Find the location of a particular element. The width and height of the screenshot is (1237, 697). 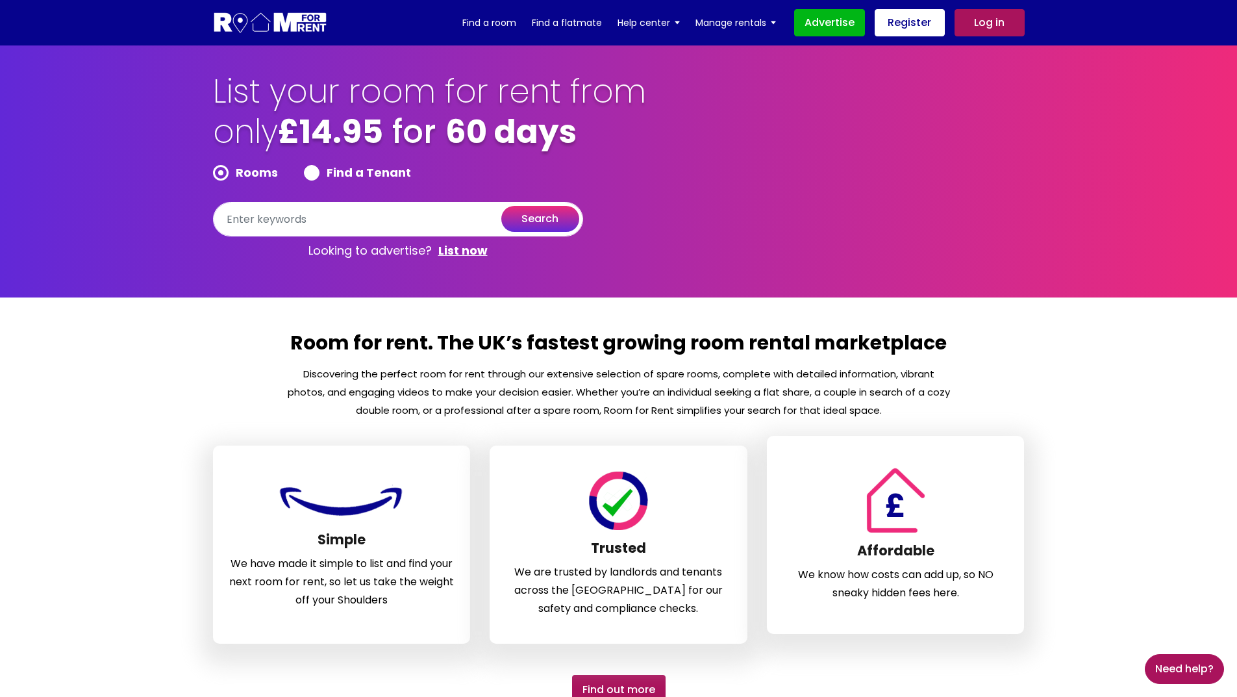

h2: Room for rent. The UK’s fastest growing room rental marketplace is located at coordinates (619, 347).